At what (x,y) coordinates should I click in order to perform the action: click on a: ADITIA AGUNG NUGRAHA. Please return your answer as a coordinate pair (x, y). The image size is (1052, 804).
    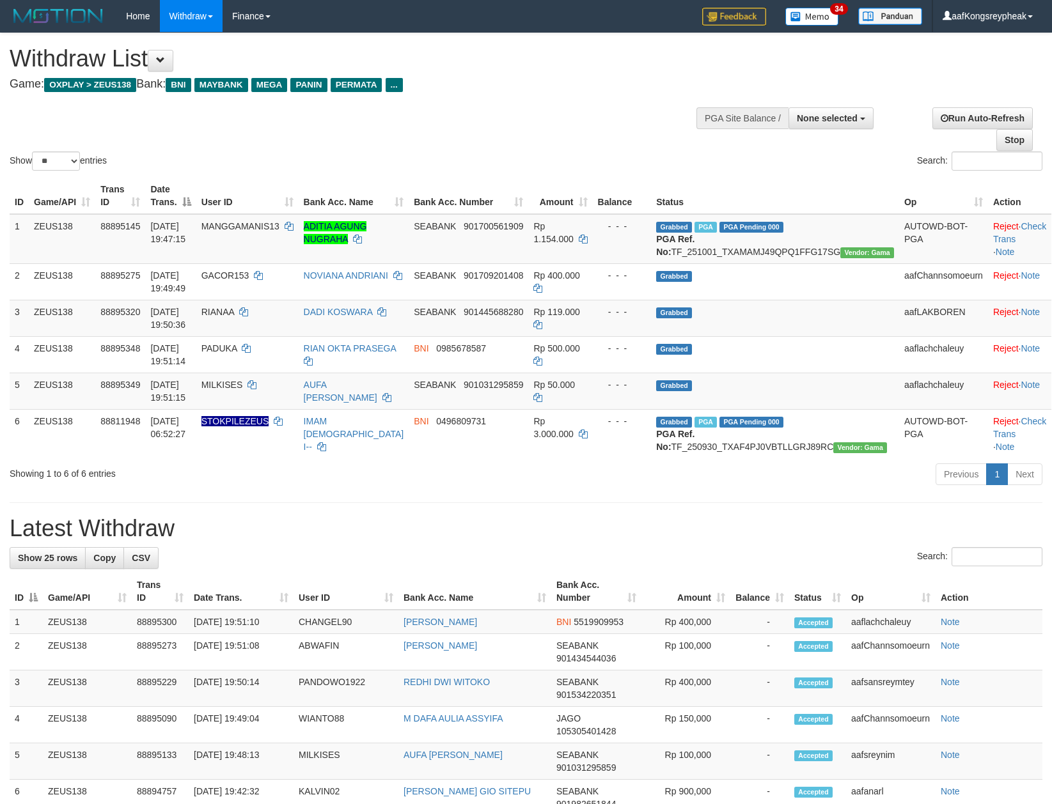
    Looking at the image, I should click on (335, 233).